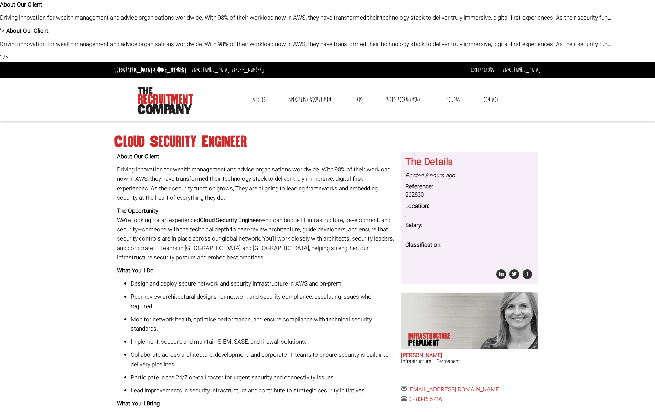 This screenshot has width=655, height=412. I want to click on a: Video Recruitment, so click(403, 100).